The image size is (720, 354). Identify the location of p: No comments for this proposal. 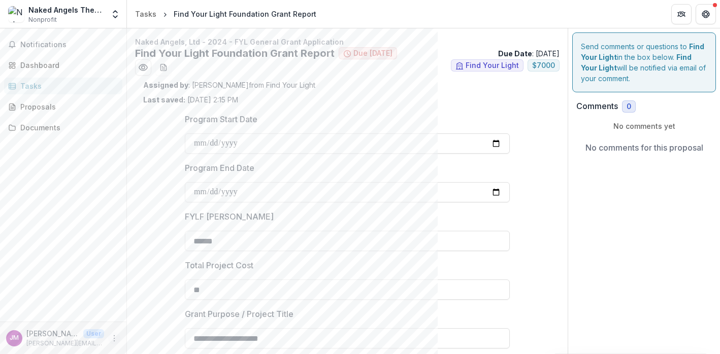
(644, 148).